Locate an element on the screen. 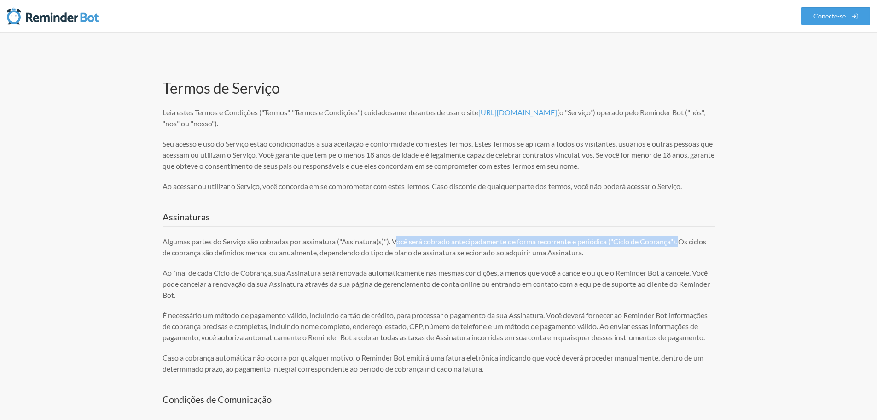  font: Leia estes Termos e Condições ("Termos", "Termos e Condições") cuidadosamente antes de usar o site is located at coordinates (321, 112).